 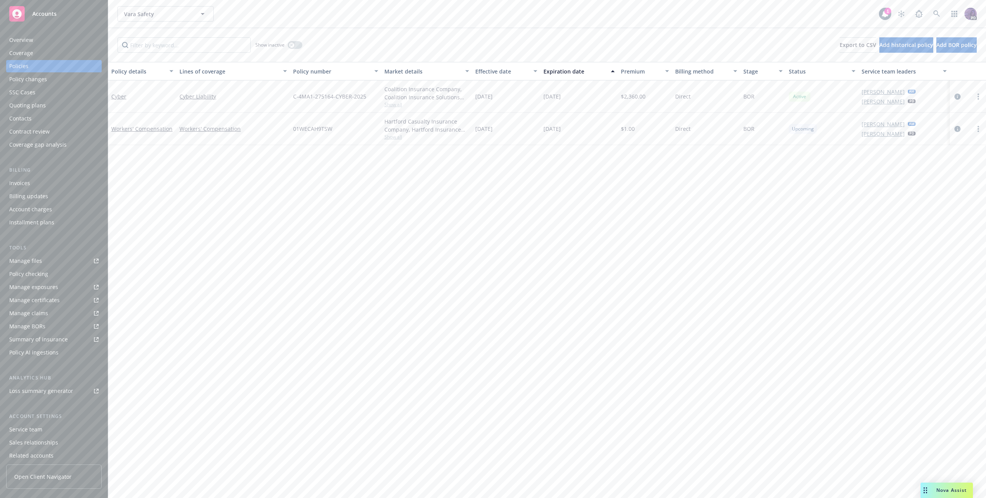 What do you see at coordinates (28, 79) in the screenshot?
I see `div: Policy changes` at bounding box center [28, 79].